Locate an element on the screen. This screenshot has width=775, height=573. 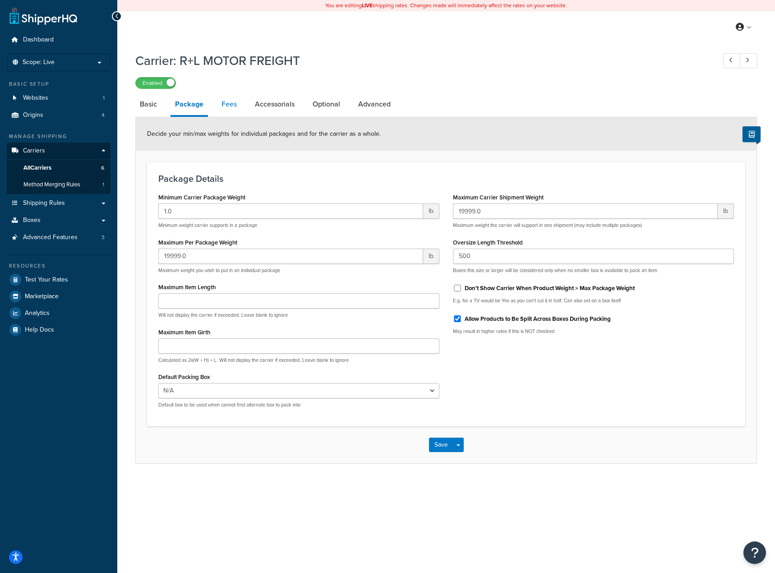
a: Shipping Rules is located at coordinates (59, 203).